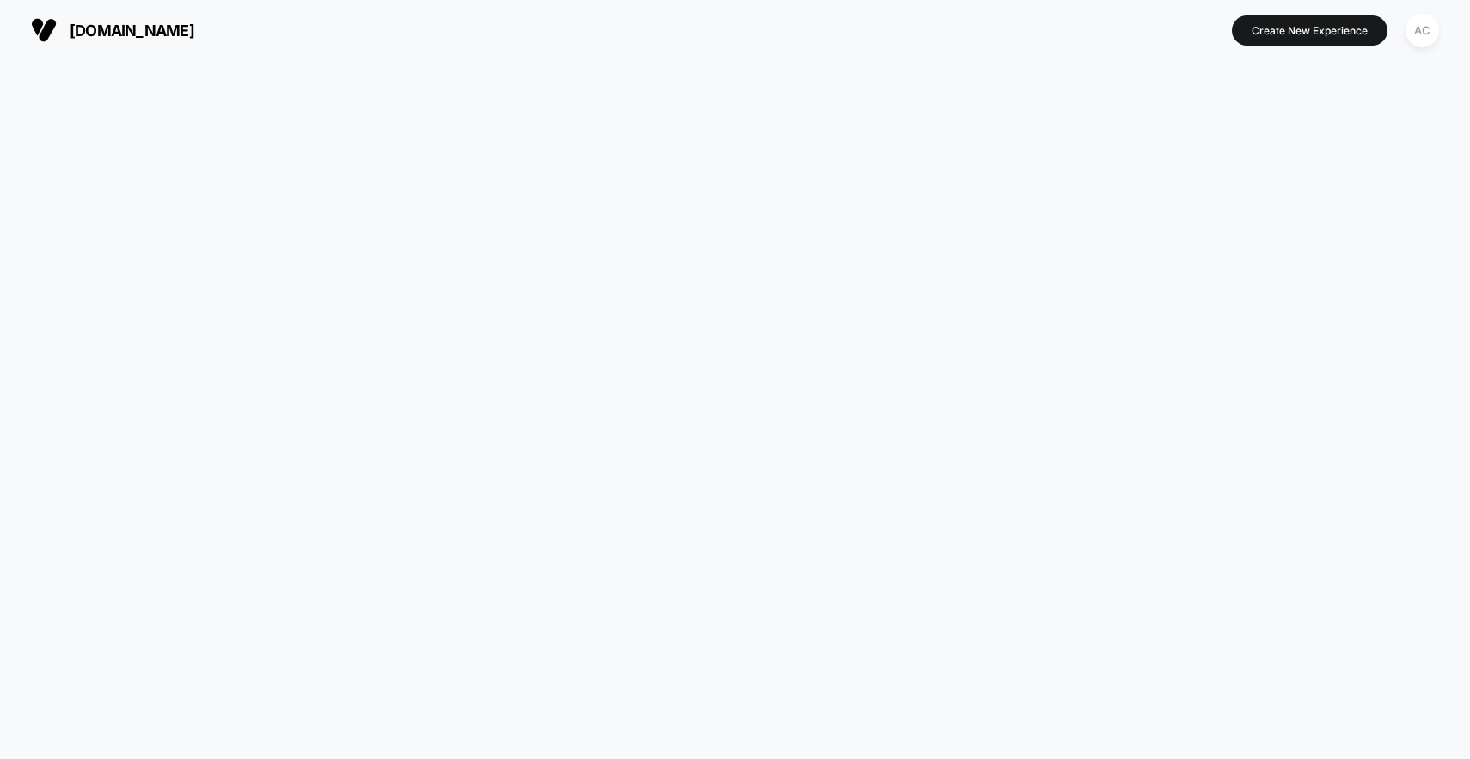 The height and width of the screenshot is (759, 1470). I want to click on button: AC, so click(1421, 30).